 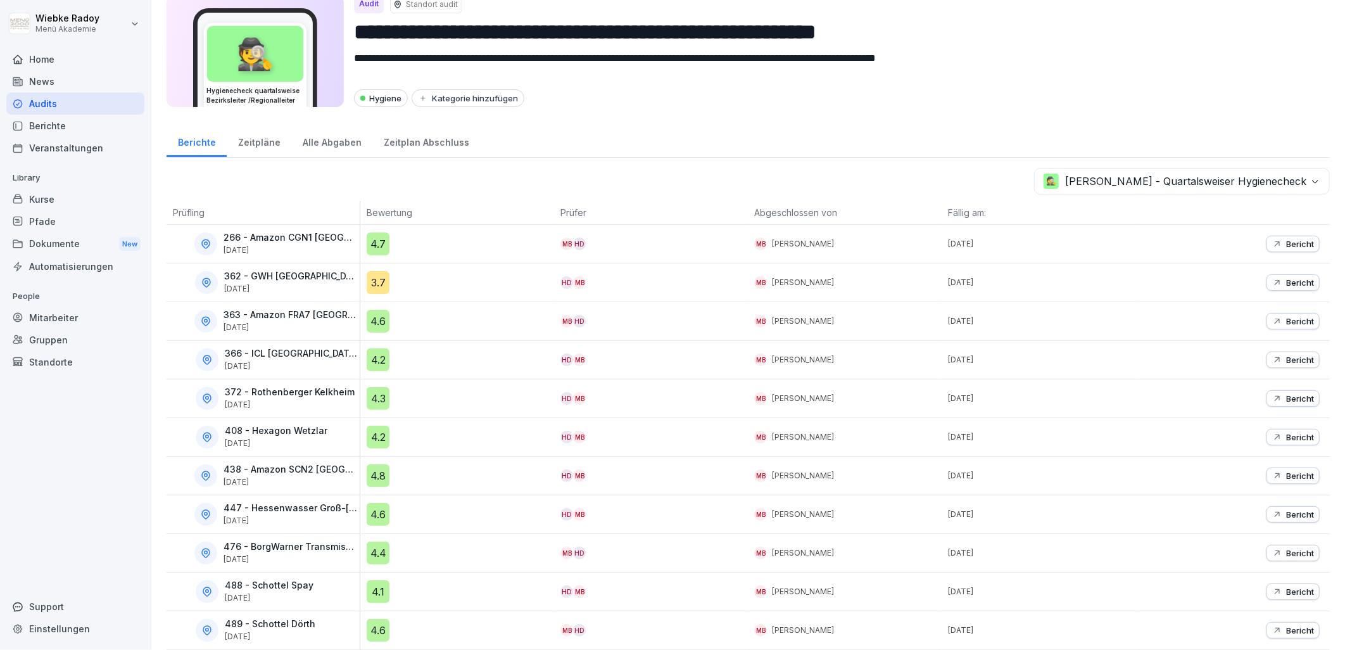 I want to click on p: Library, so click(x=75, y=178).